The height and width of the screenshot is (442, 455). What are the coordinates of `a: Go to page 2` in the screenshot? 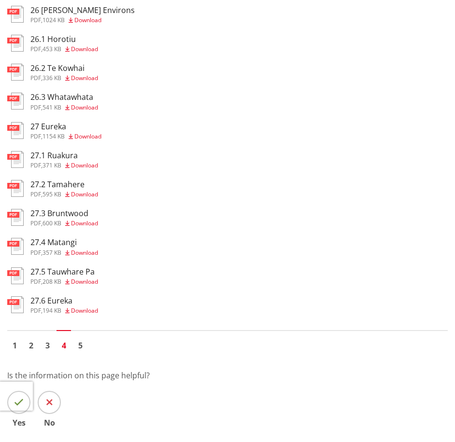 It's located at (31, 346).